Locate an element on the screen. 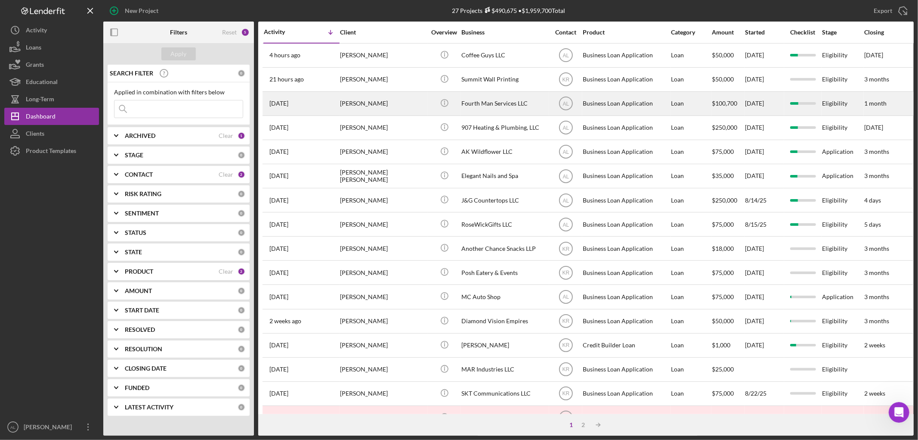 The image size is (918, 440). time: 2025-09-17 21:45 is located at coordinates (279, 272).